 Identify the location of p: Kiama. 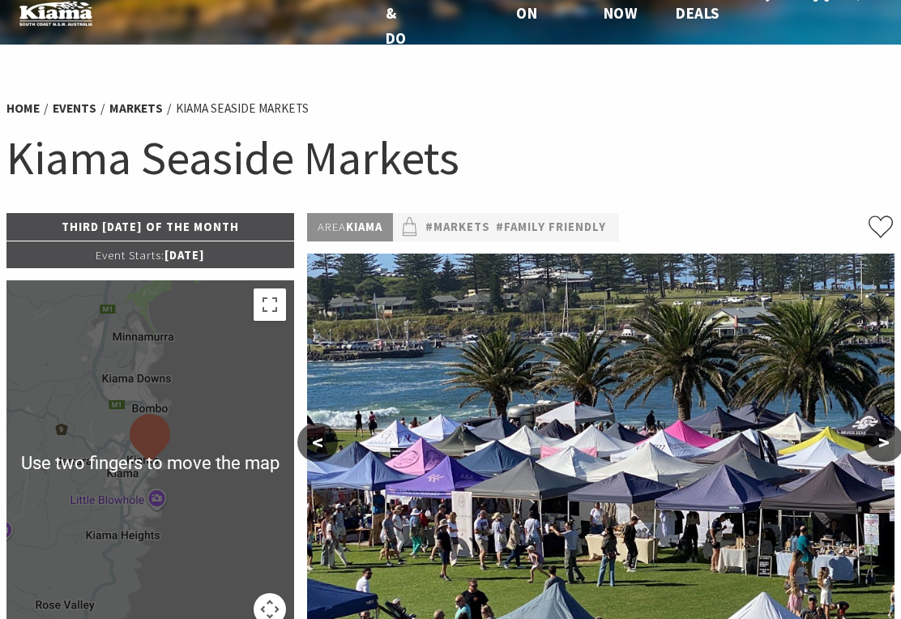
(350, 228).